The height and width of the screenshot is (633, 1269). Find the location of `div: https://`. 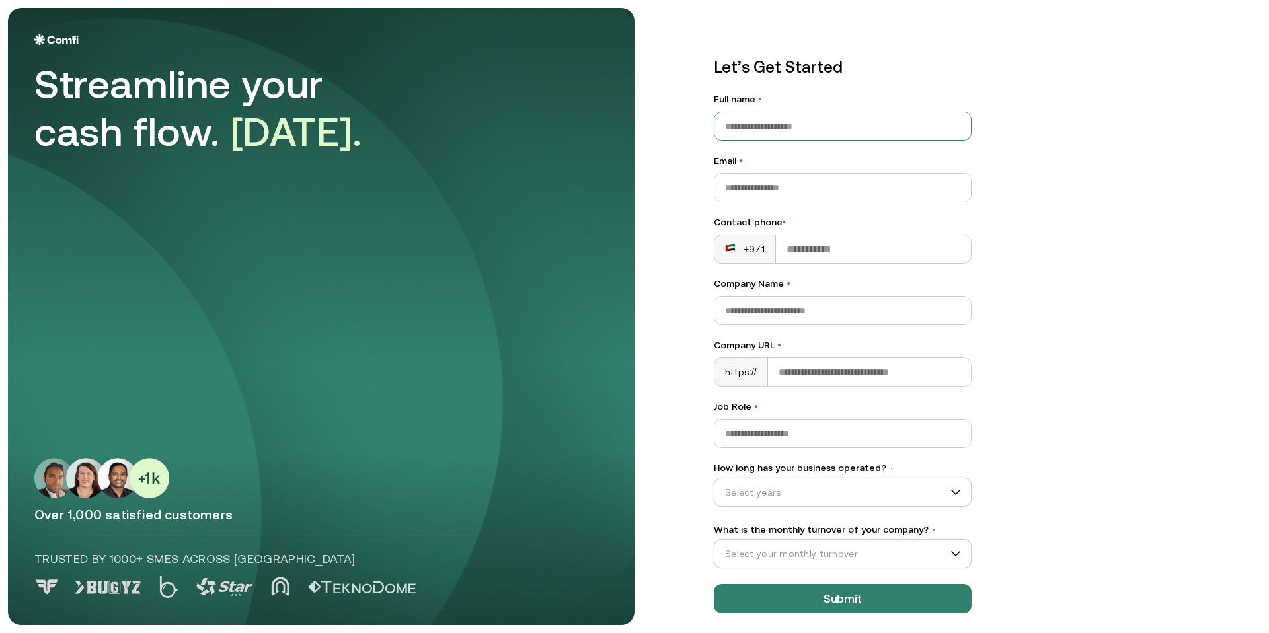

div: https:// is located at coordinates (741, 372).